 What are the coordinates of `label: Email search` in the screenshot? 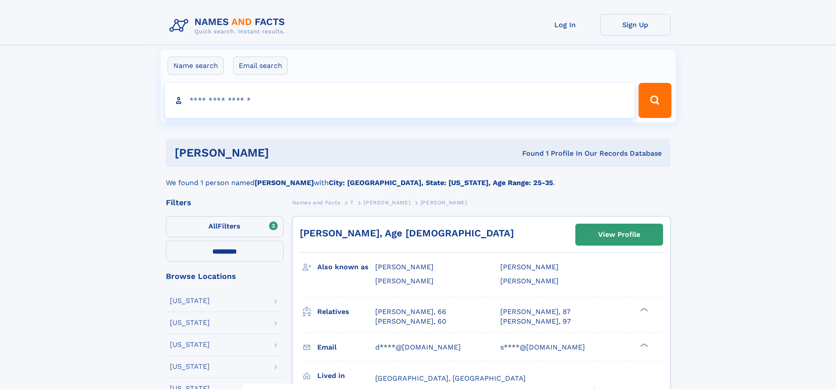 It's located at (260, 66).